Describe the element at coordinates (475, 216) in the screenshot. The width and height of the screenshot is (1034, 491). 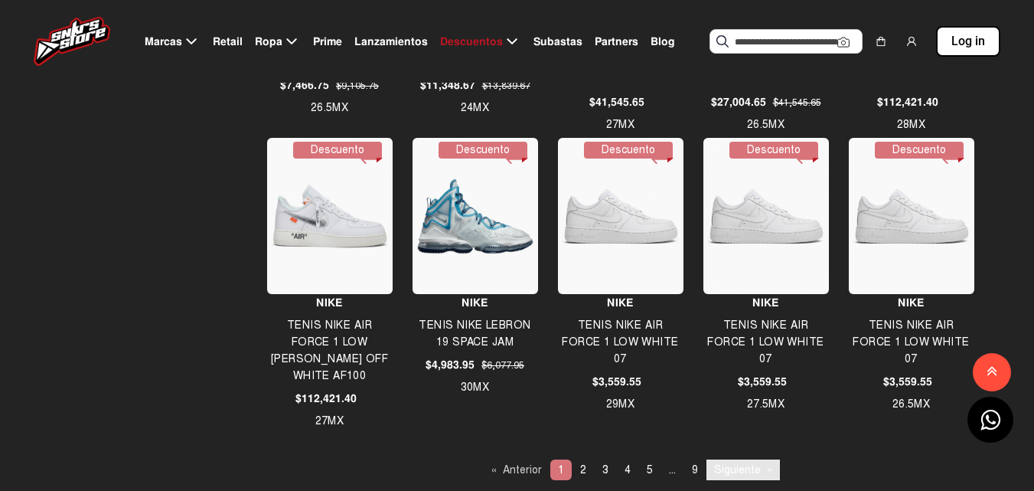
I see `img: TENIS NIKE LEBRON 19 SPACE JAM` at that location.